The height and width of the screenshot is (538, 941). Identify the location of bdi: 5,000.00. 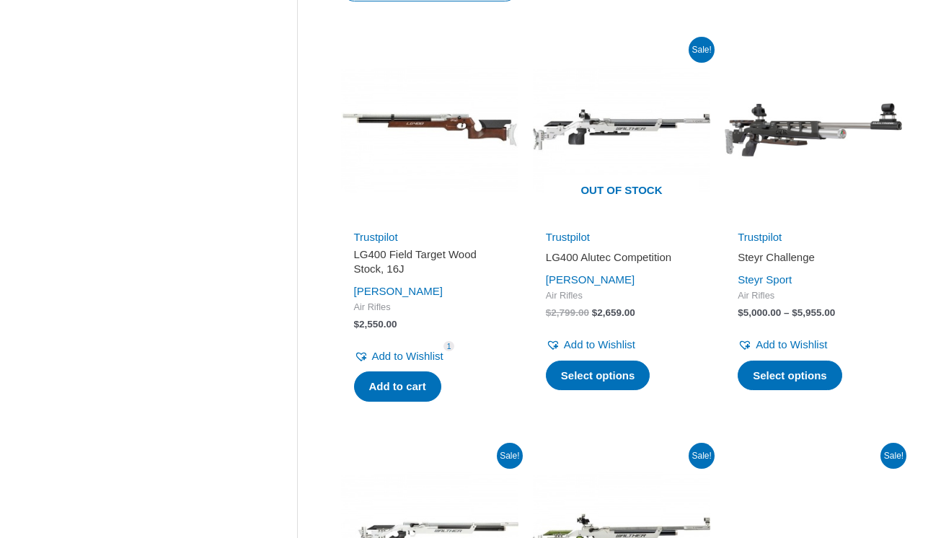
(759, 312).